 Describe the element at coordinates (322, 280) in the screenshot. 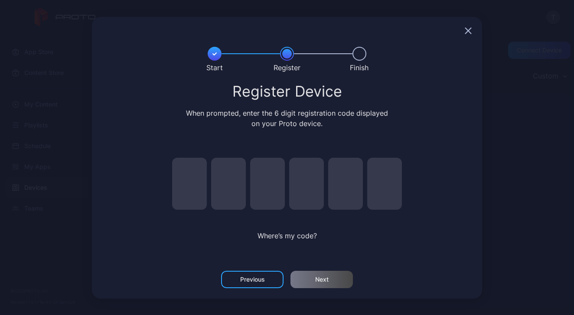

I see `button: Next` at that location.